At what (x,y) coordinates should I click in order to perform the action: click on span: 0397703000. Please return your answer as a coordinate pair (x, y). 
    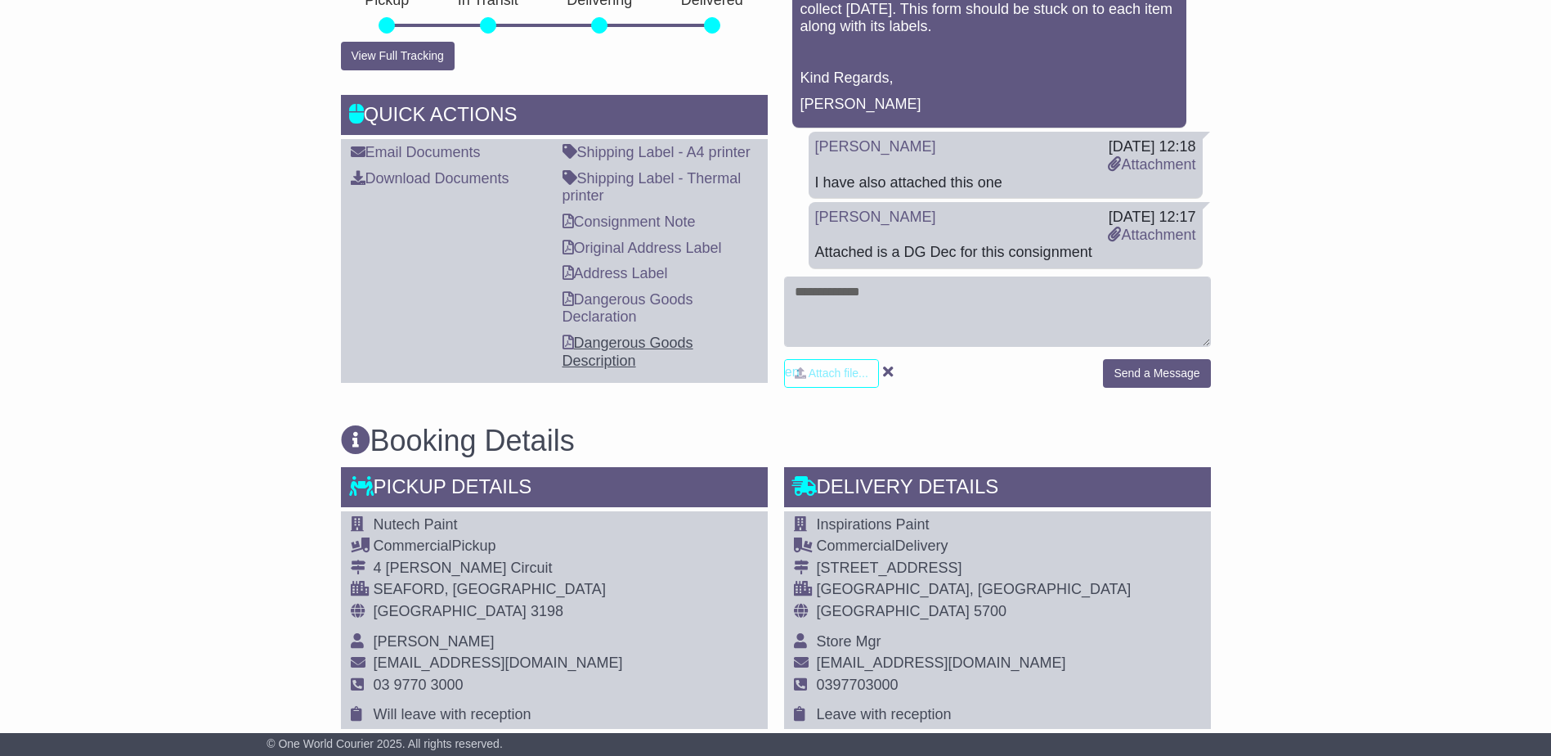
    Looking at the image, I should click on (858, 684).